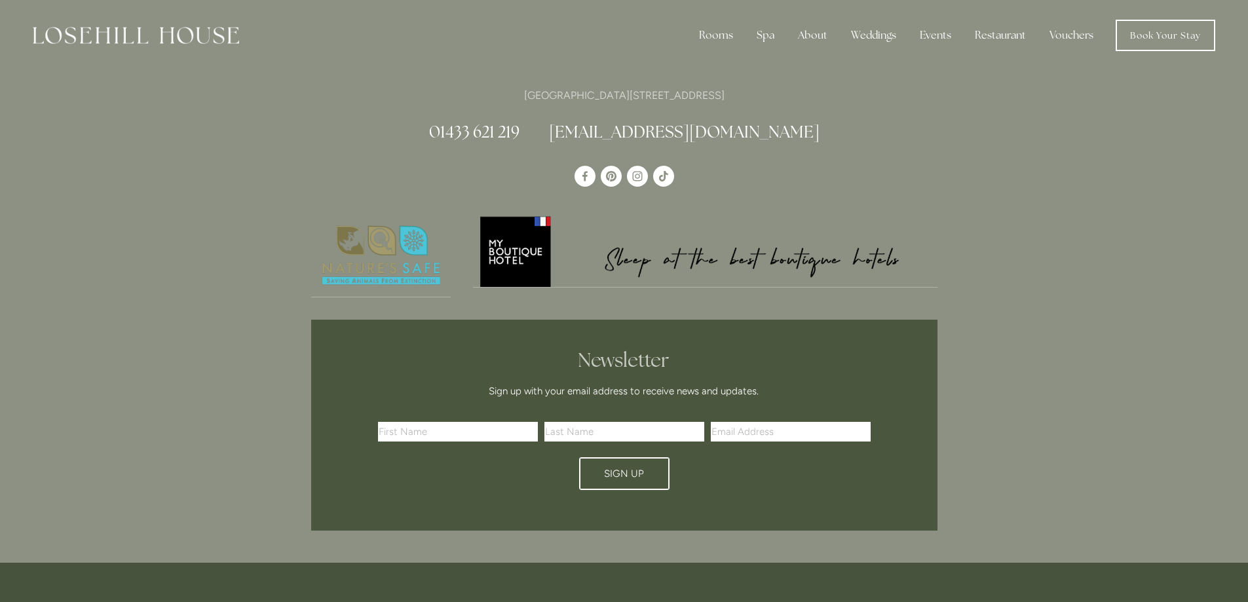  I want to click on div: Spa, so click(765, 35).